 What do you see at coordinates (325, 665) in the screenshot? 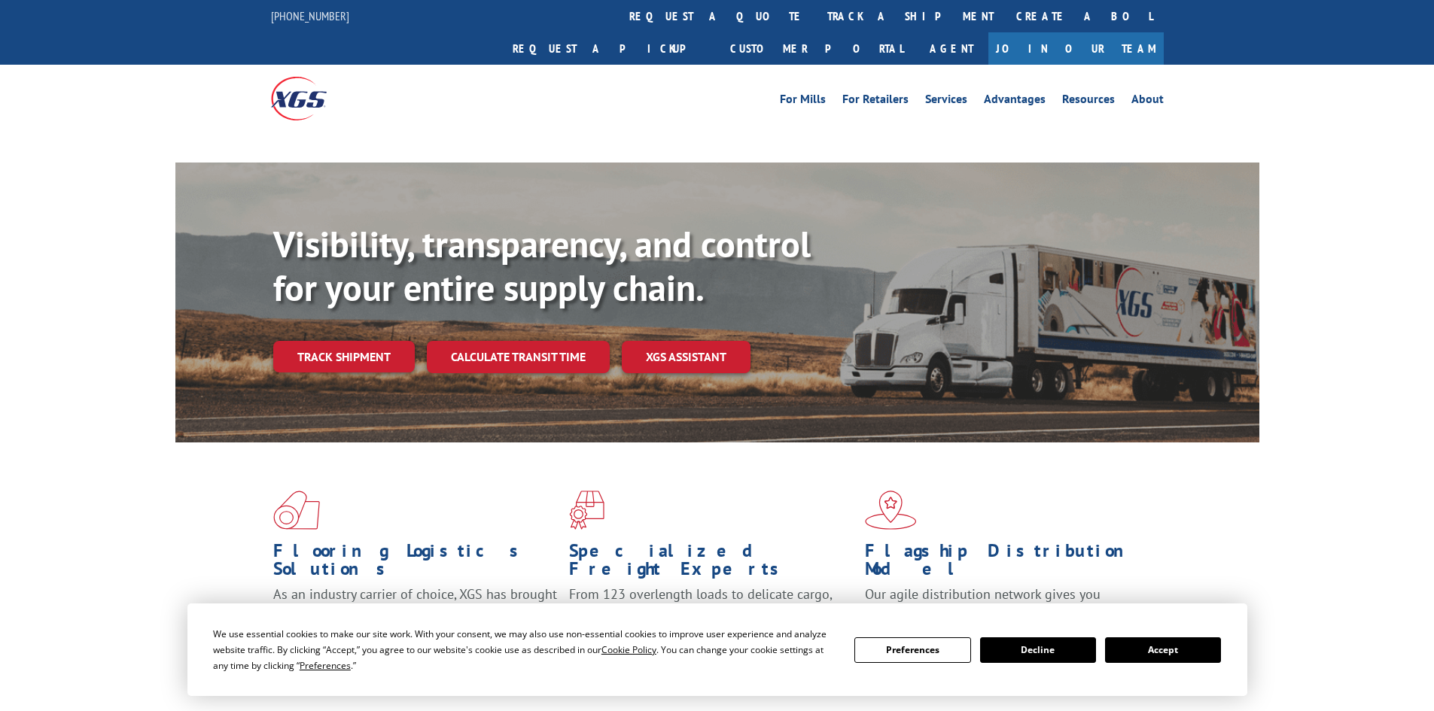
I see `span: Preferences` at bounding box center [325, 665].